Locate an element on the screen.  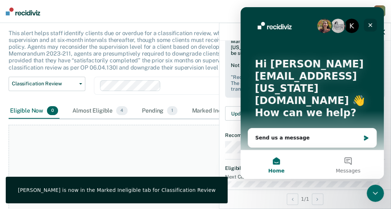
div: Marked Ineligible is located at coordinates (222, 111).